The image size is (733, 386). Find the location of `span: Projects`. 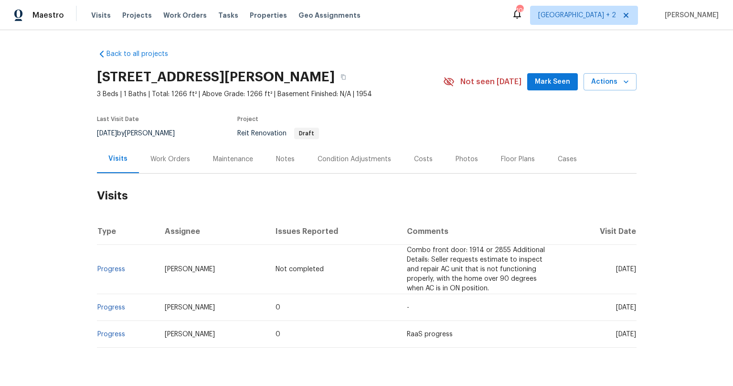

span: Projects is located at coordinates (137, 15).